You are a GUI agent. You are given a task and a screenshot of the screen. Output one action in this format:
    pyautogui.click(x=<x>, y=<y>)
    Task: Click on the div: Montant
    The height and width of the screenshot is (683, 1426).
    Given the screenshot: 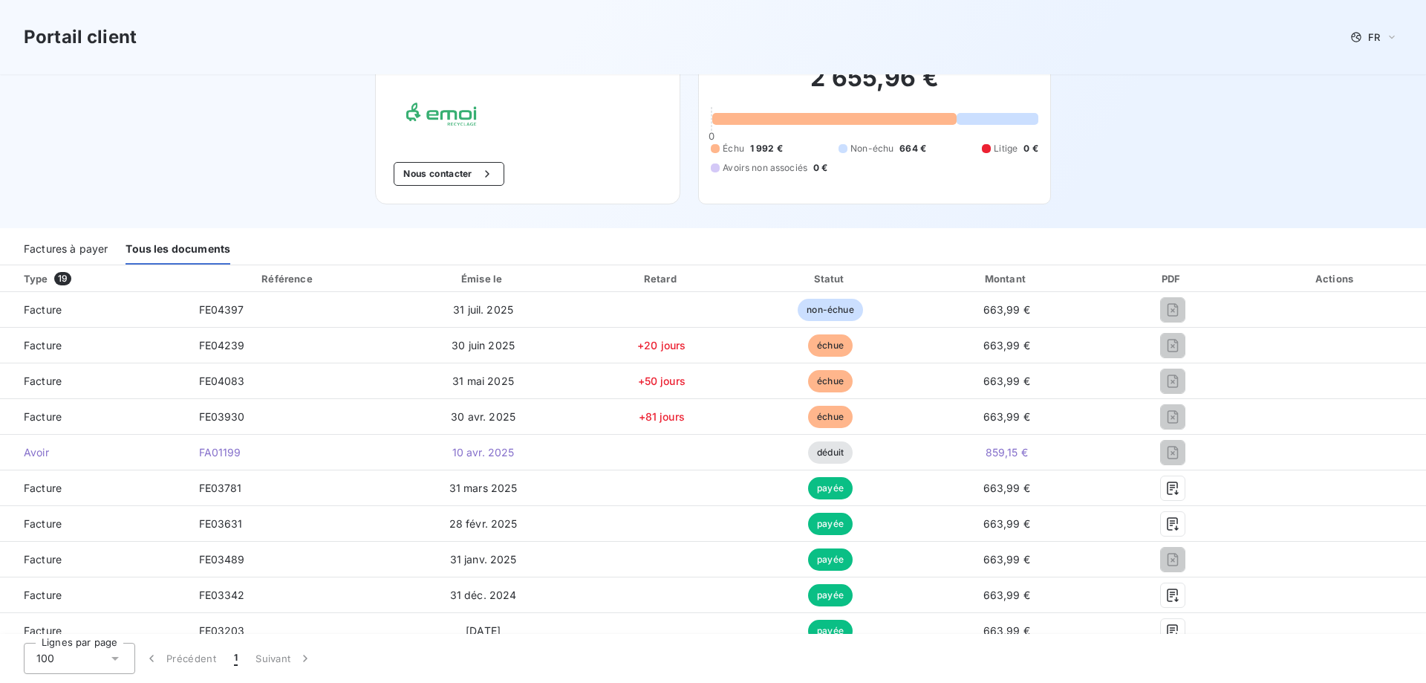 What is the action you would take?
    pyautogui.click(x=1007, y=279)
    